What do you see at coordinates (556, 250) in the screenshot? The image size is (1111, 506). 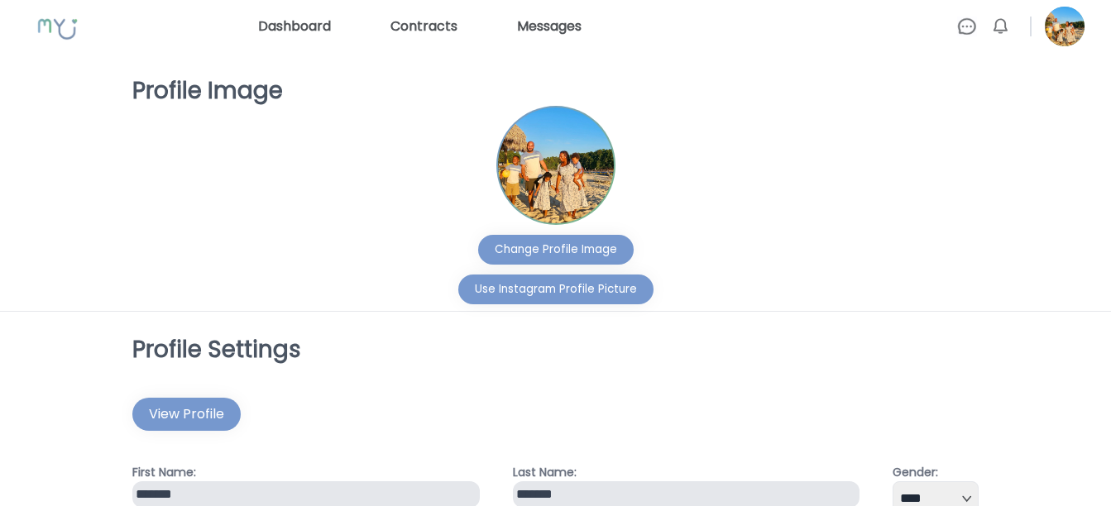 I see `div: Change Profile Image` at bounding box center [556, 250].